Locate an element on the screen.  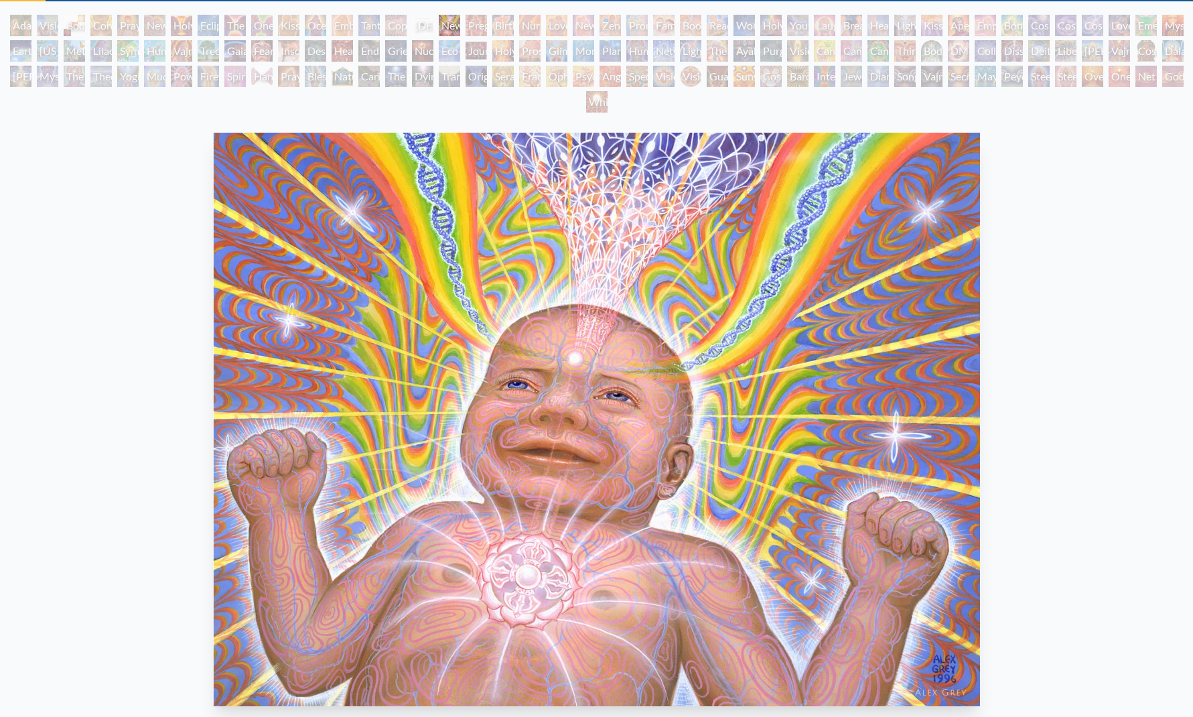
div: Metamorphosis is located at coordinates (74, 51).